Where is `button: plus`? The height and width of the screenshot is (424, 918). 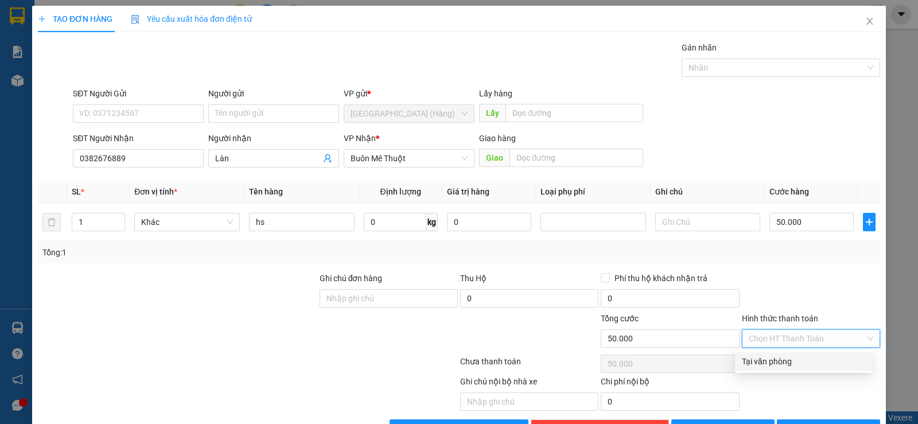 button: plus is located at coordinates (870, 222).